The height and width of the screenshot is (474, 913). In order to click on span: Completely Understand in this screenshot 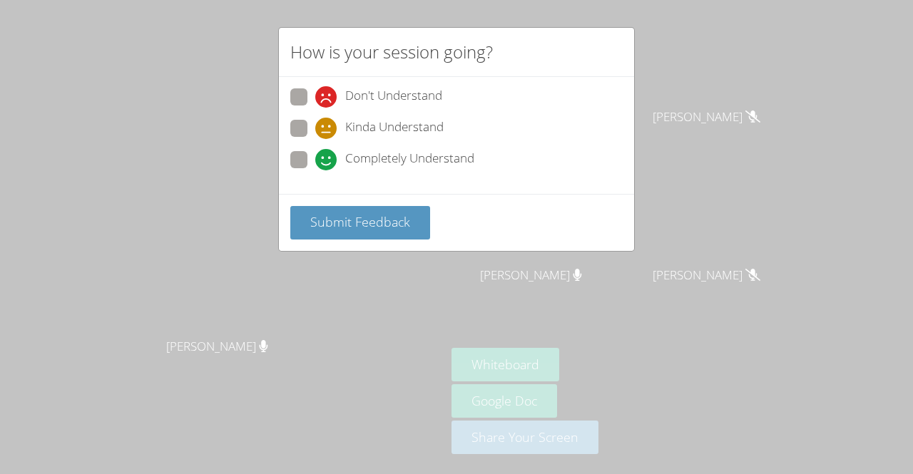, I will do `click(409, 160)`.